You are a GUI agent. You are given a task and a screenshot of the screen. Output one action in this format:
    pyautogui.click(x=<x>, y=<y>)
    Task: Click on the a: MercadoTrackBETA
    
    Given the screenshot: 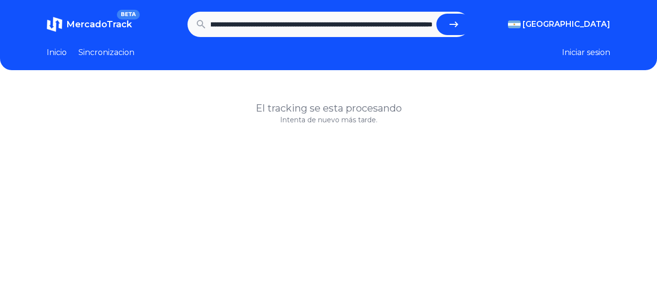 What is the action you would take?
    pyautogui.click(x=89, y=24)
    